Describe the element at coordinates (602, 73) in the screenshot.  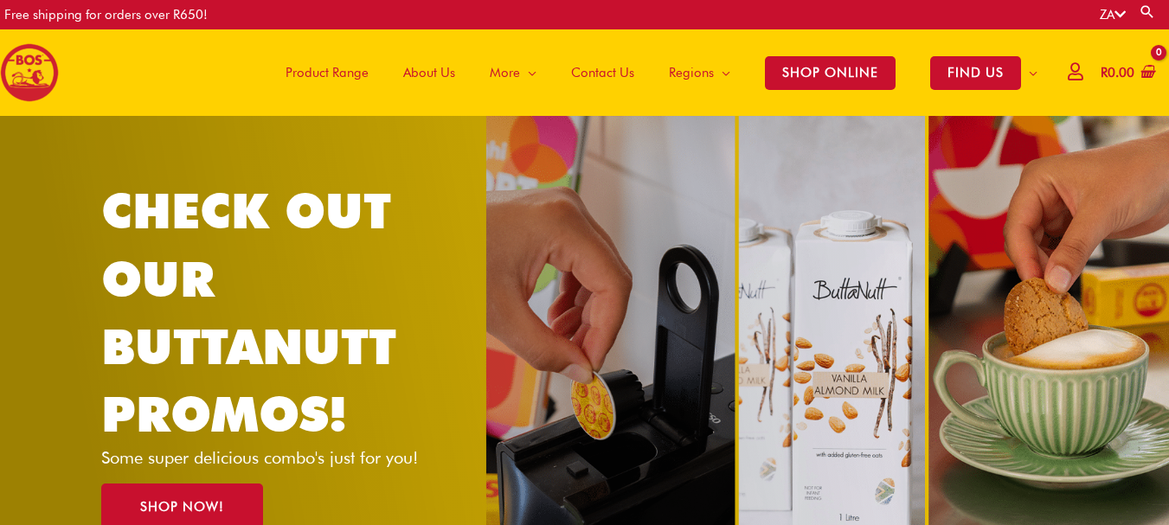
I see `a: Contact Us` at that location.